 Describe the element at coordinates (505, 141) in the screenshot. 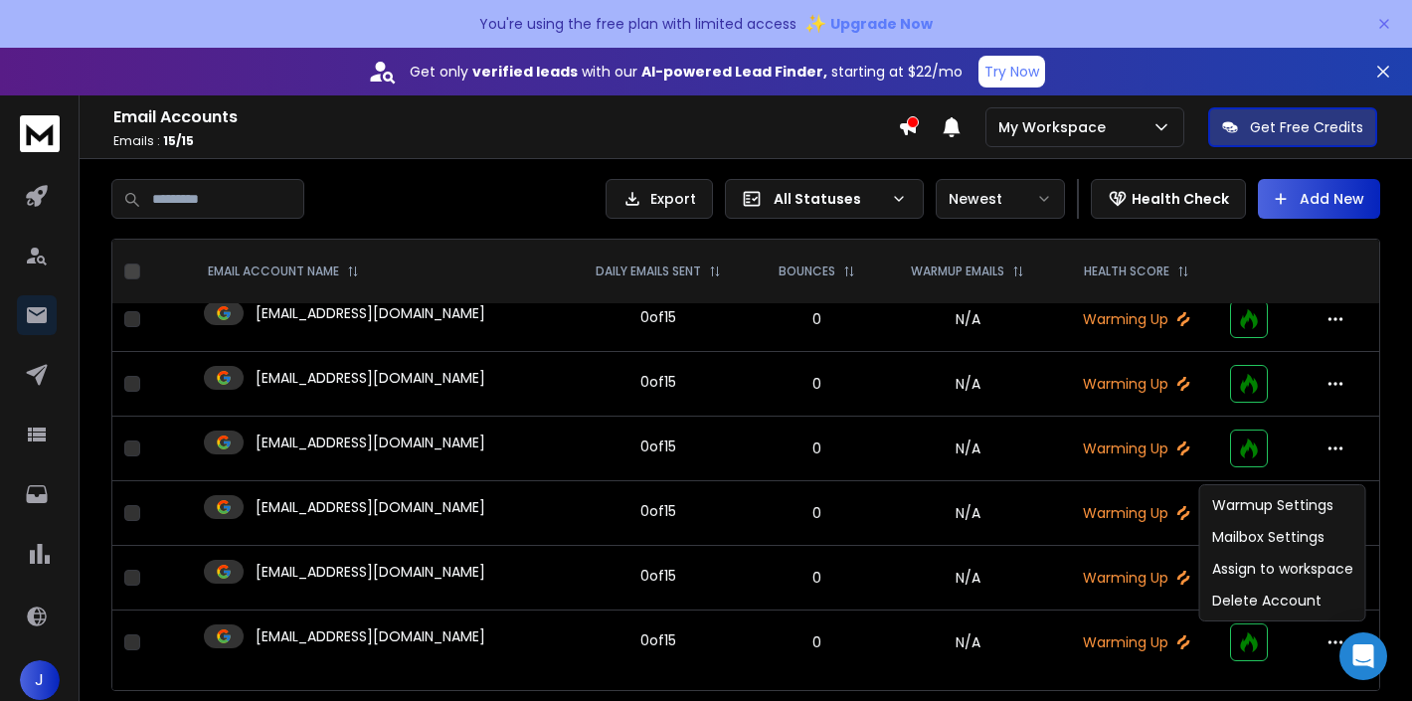

I see `p: Emails :` at that location.